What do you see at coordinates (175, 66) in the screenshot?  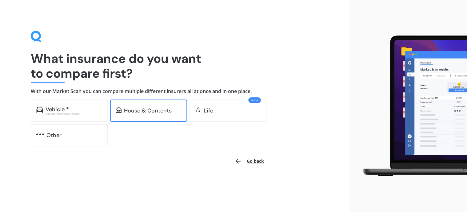 I see `h1: What insurance do you want to compare first?` at bounding box center [175, 66].